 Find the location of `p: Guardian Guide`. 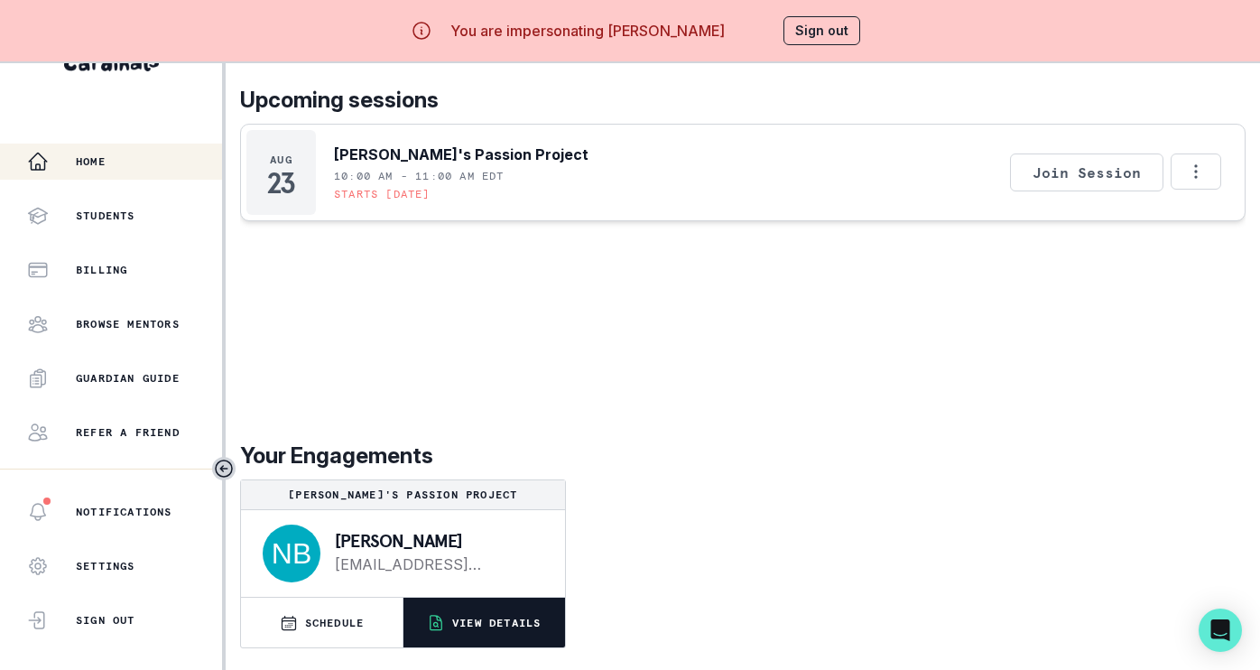

p: Guardian Guide is located at coordinates (127, 378).